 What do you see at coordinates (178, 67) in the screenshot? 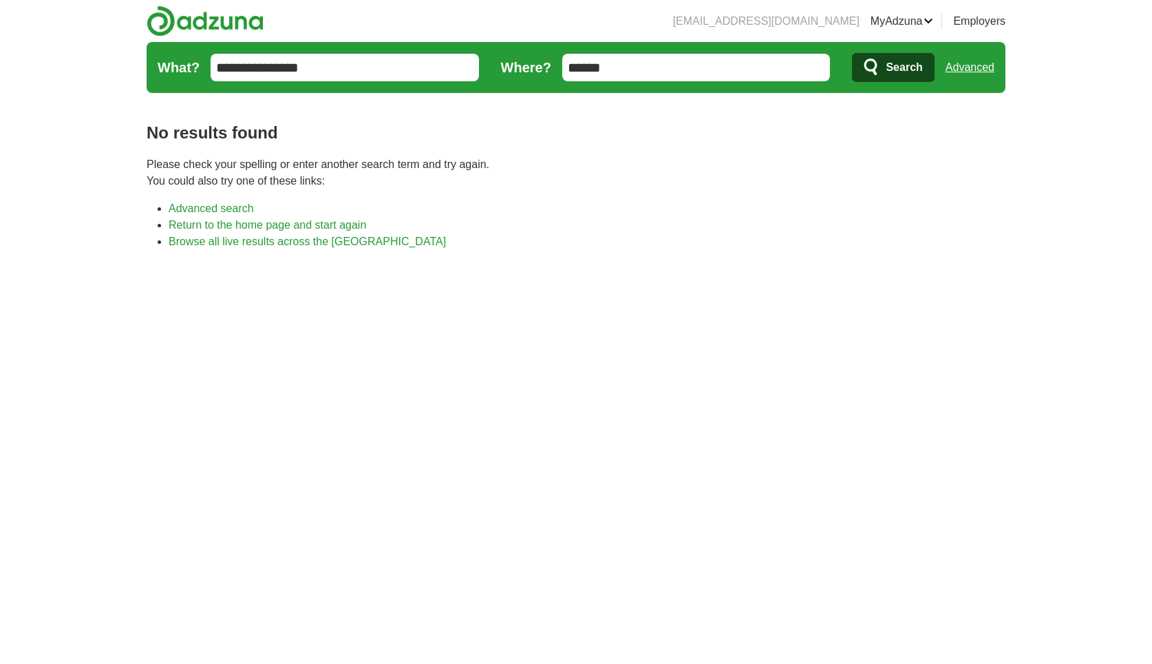
I see `label: What?` at bounding box center [178, 67].